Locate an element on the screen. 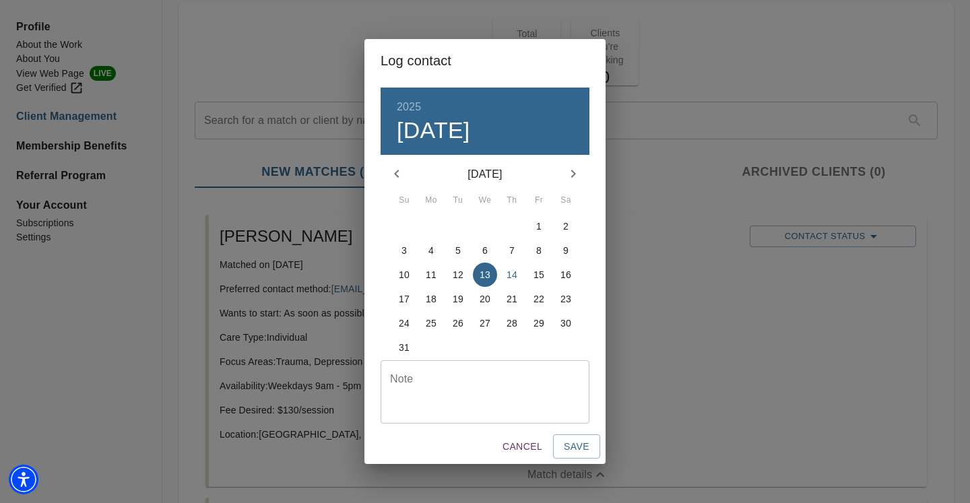 Image resolution: width=970 pixels, height=503 pixels. button: 3 is located at coordinates (404, 250).